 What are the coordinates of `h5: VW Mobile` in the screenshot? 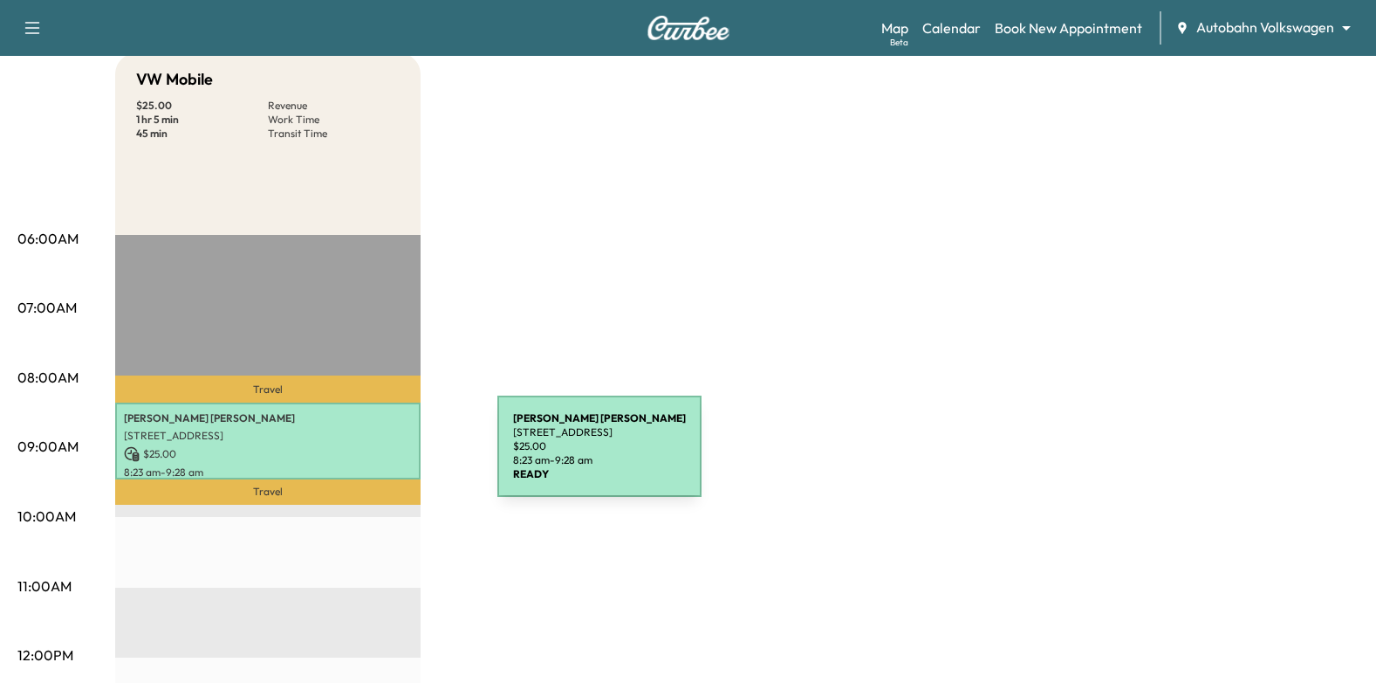 It's located at (175, 79).